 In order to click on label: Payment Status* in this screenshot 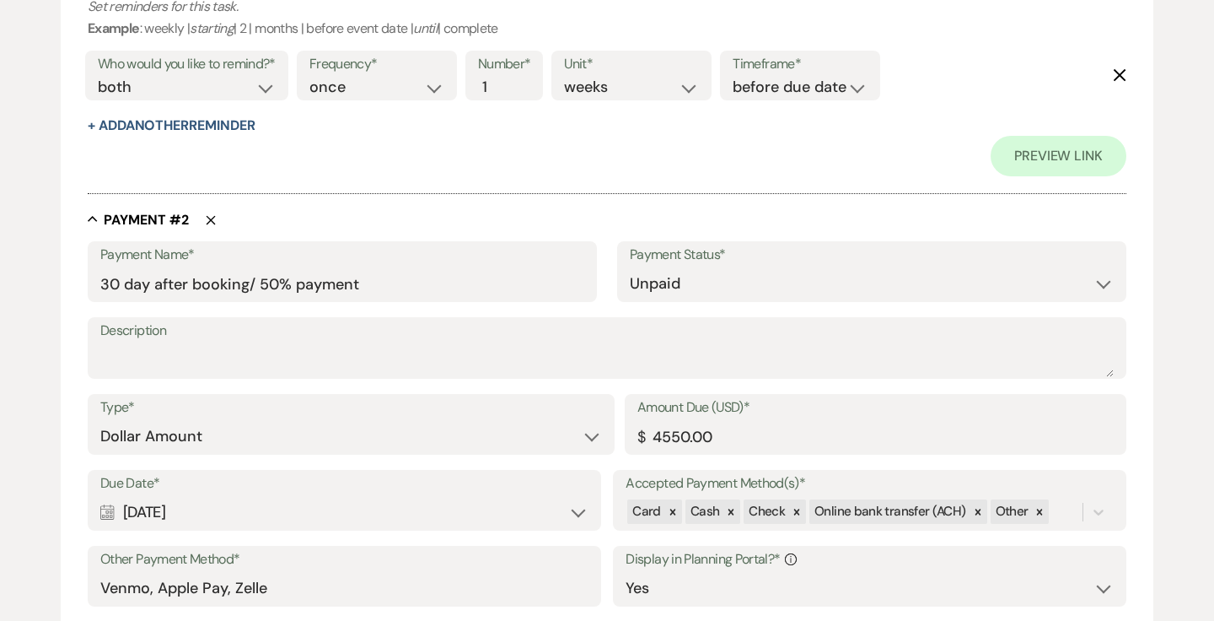, I will do `click(872, 255)`.